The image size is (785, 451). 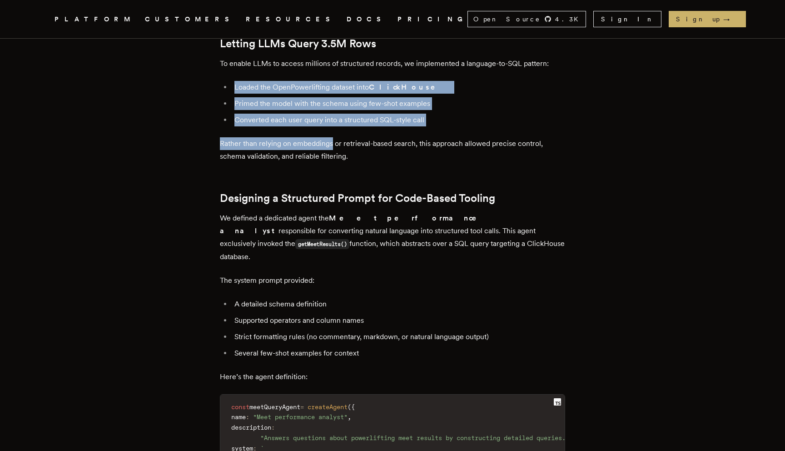 What do you see at coordinates (398, 120) in the screenshot?
I see `li: Converted each user query into a structured SQL-style call` at bounding box center [398, 120].